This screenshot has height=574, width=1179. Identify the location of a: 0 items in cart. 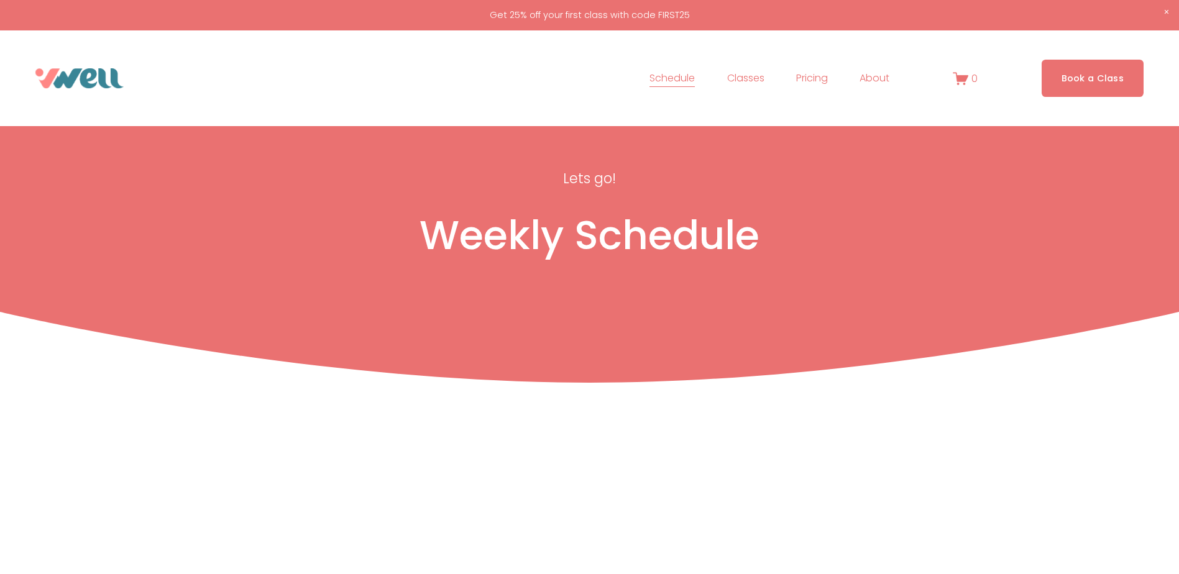
(965, 78).